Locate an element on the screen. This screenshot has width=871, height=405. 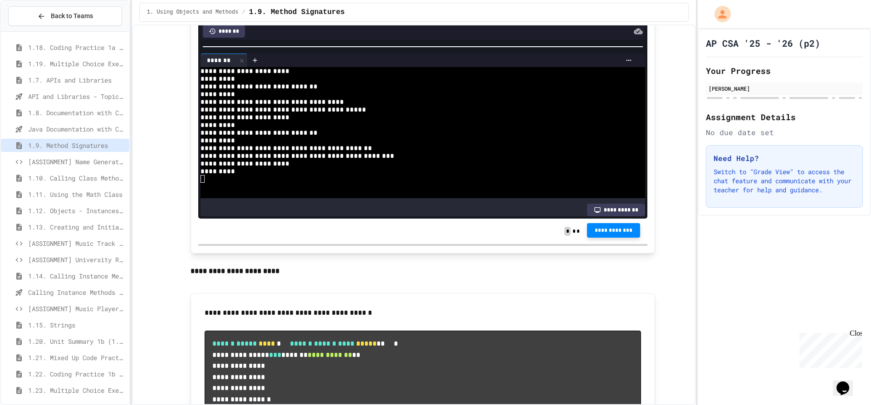
span: 1.12. Objects - Instances of Classes is located at coordinates (77, 210).